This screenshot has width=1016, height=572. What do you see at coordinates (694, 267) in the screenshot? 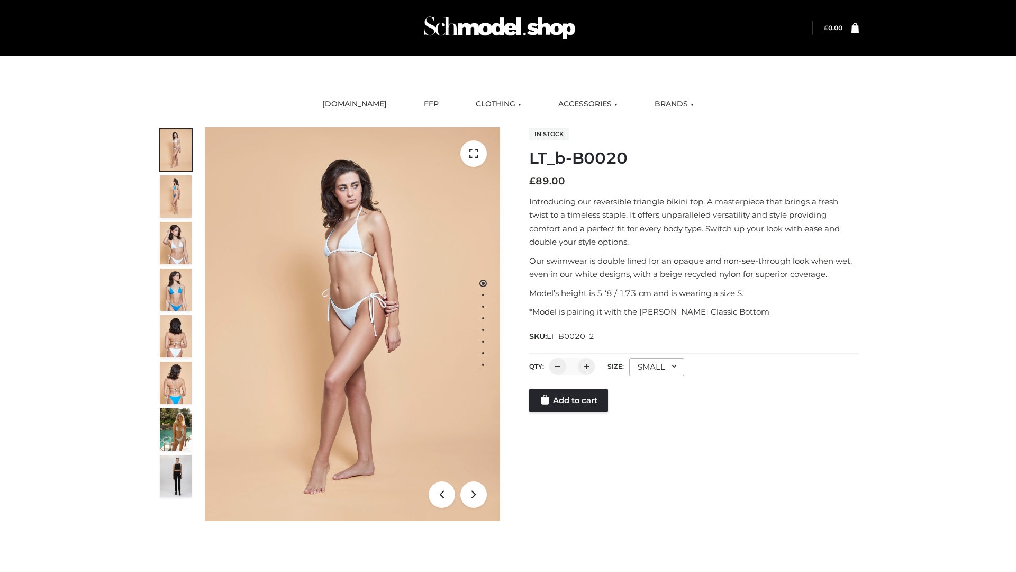
I see `p: Our swimwear is double lined for an opaque and non-see-through look when wet, even in our white d...` at bounding box center [694, 267].